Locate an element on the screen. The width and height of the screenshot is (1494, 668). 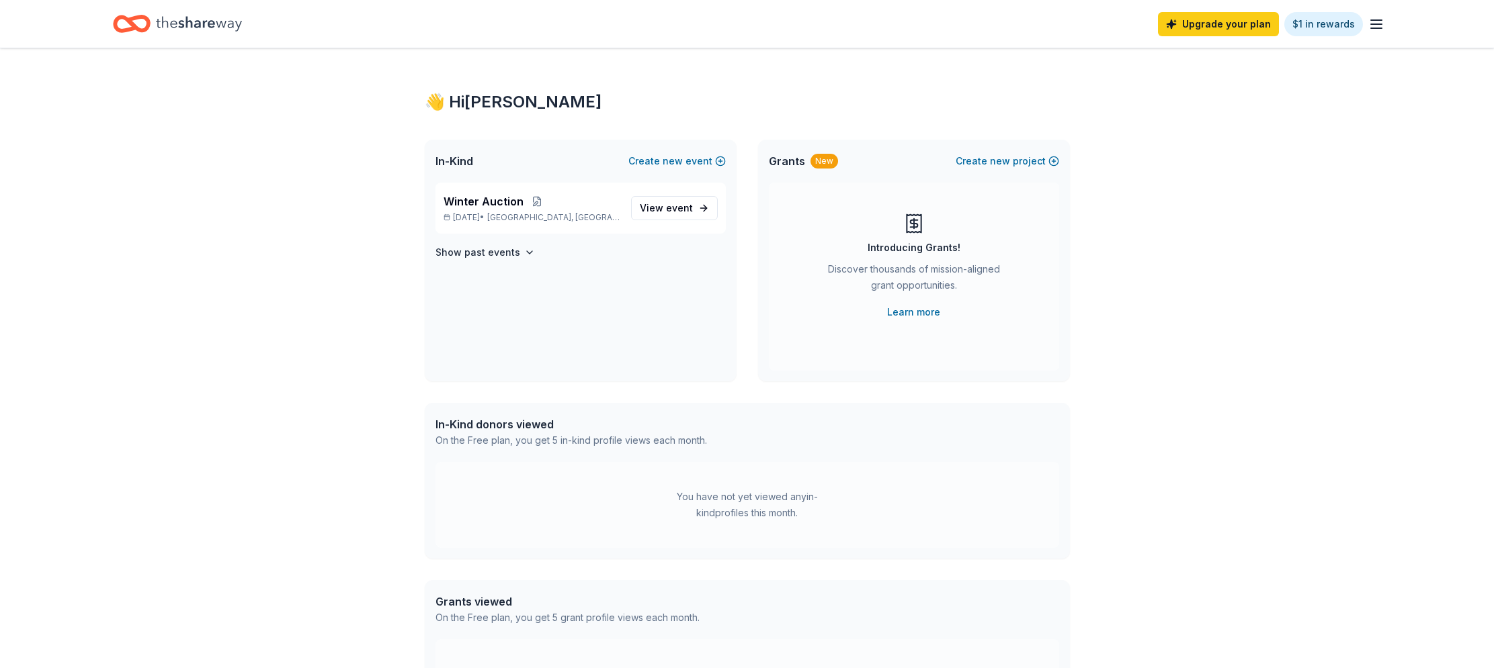
div: On the Free plan, you get 5 in-kind profile views each month. is located at coordinates (571, 441).